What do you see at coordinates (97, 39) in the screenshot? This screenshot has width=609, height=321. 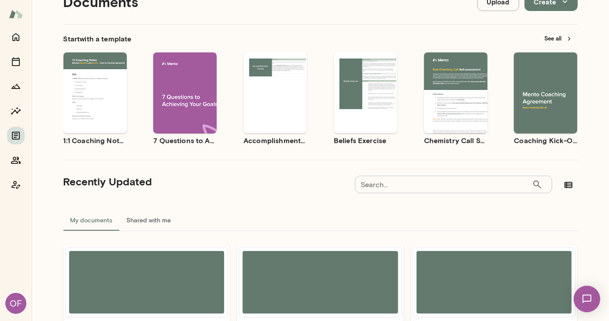 I see `h6: Start with a template` at bounding box center [97, 39].